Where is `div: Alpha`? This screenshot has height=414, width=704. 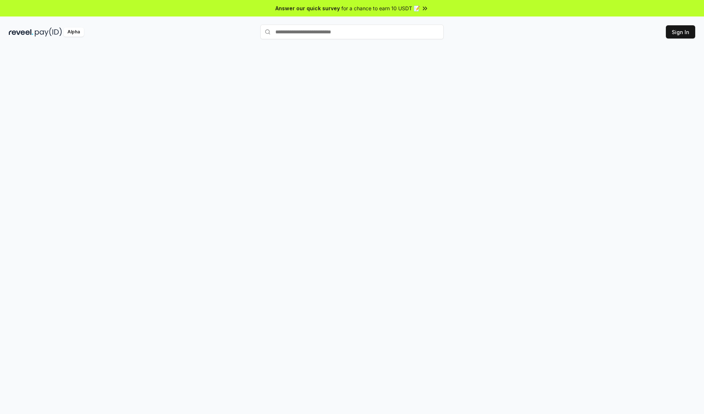 div: Alpha is located at coordinates (74, 32).